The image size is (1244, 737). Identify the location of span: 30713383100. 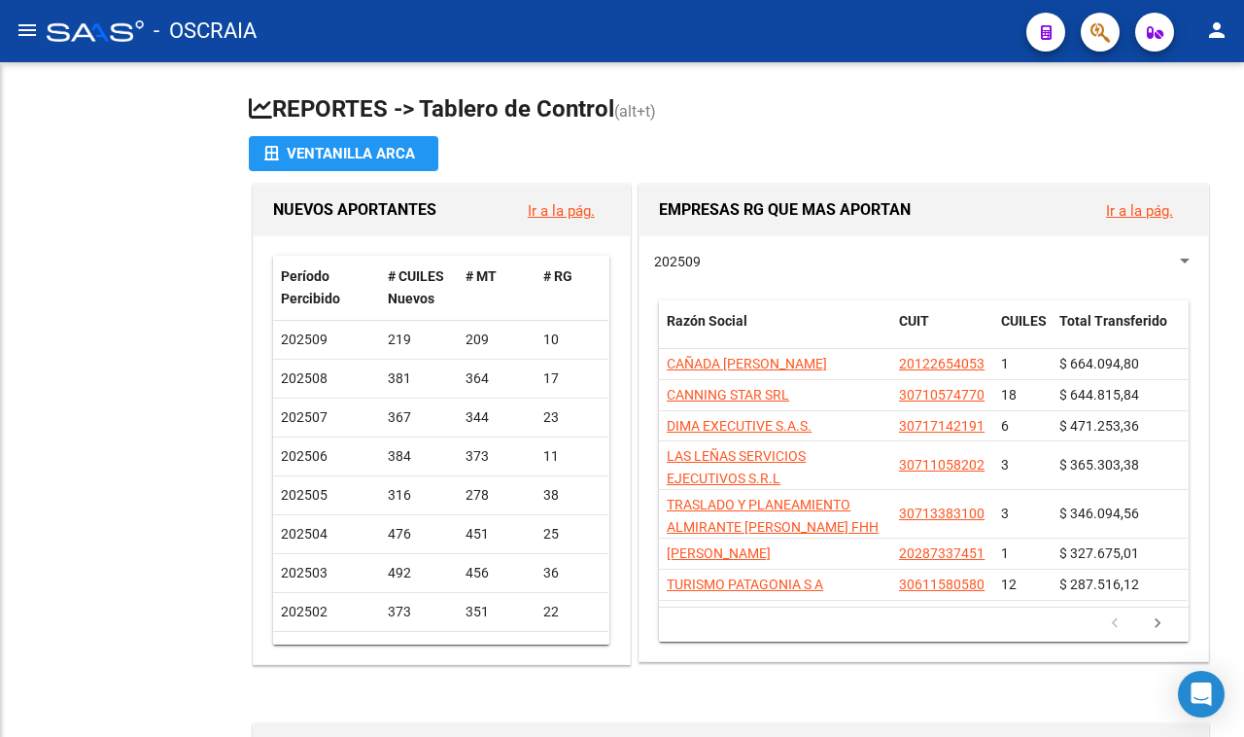
(942, 513).